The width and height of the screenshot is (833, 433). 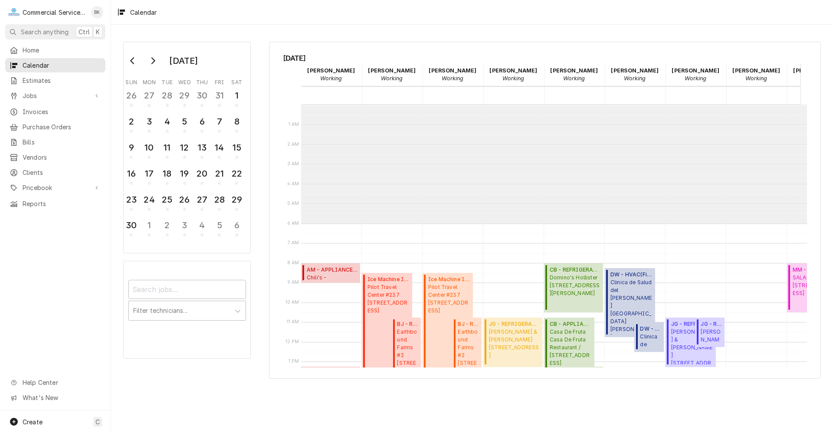 I want to click on a: Go to Pricebook, so click(x=55, y=187).